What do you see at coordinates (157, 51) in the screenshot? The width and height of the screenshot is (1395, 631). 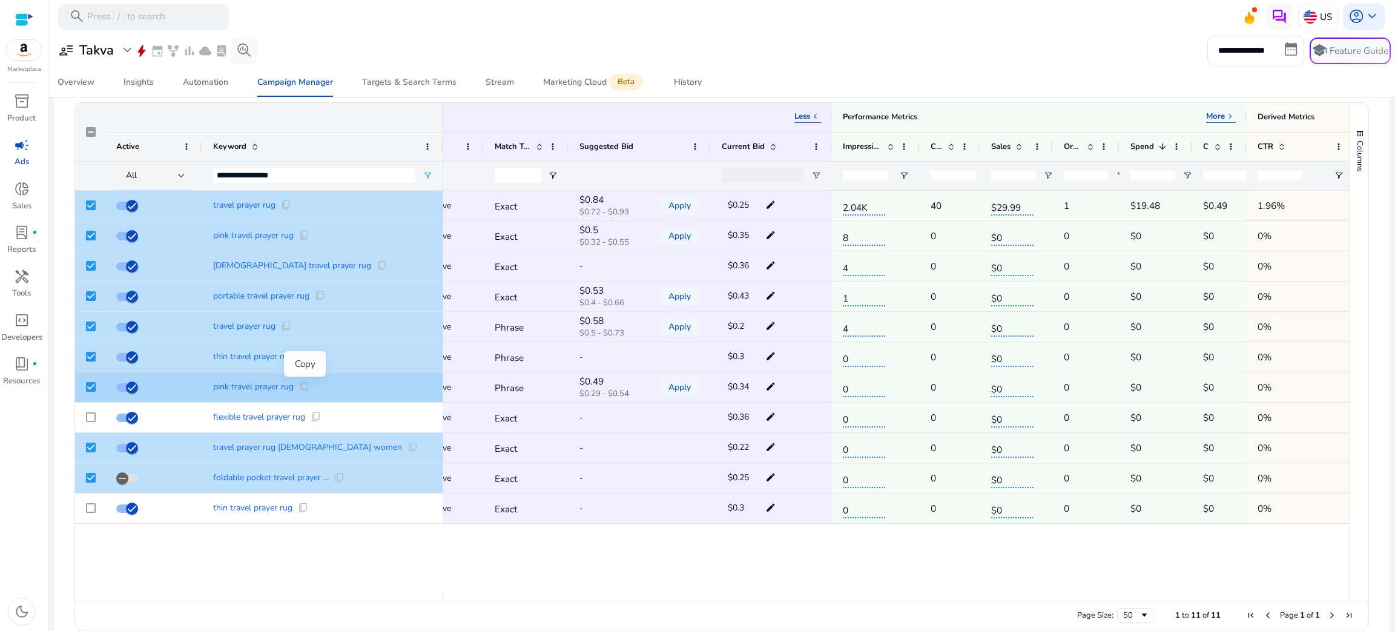 I see `span: event` at bounding box center [157, 51].